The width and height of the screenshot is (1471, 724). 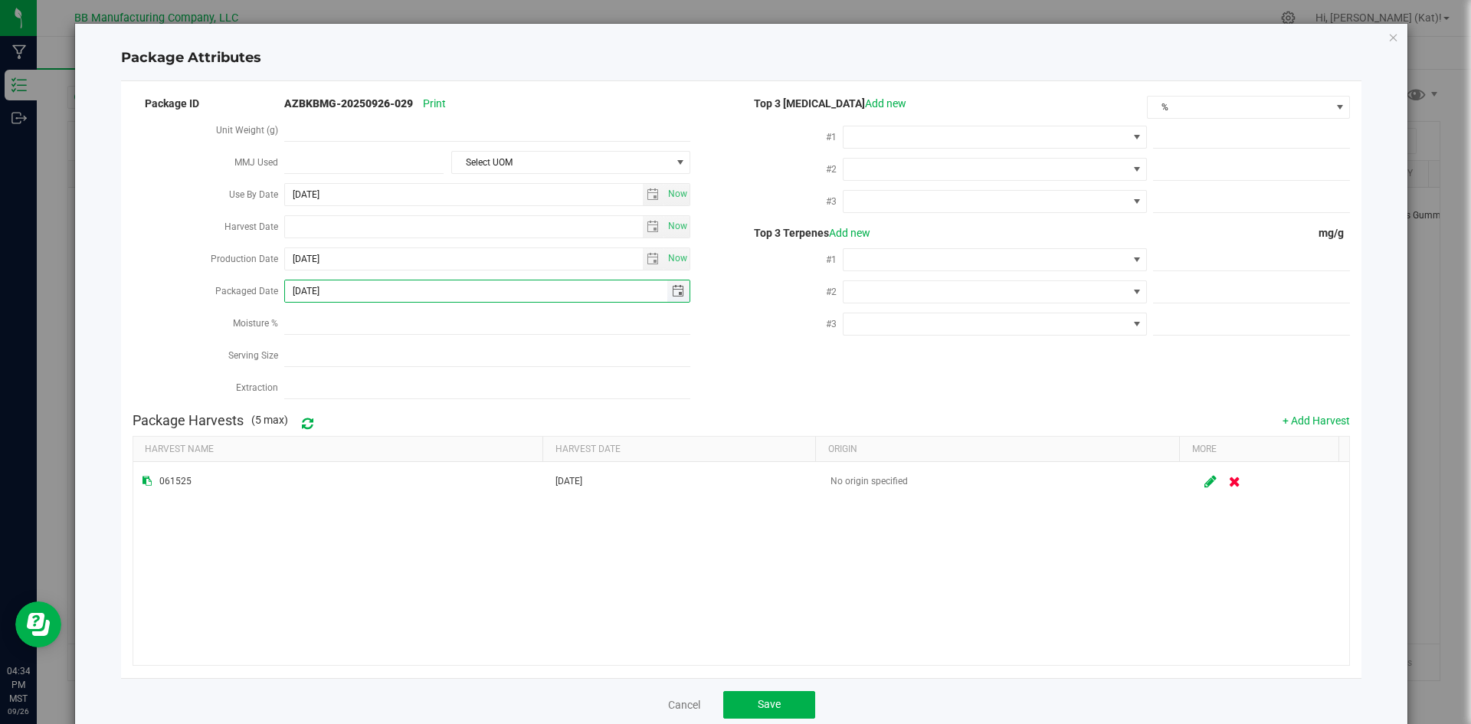 What do you see at coordinates (260, 388) in the screenshot?
I see `label: Extraction` at bounding box center [260, 388].